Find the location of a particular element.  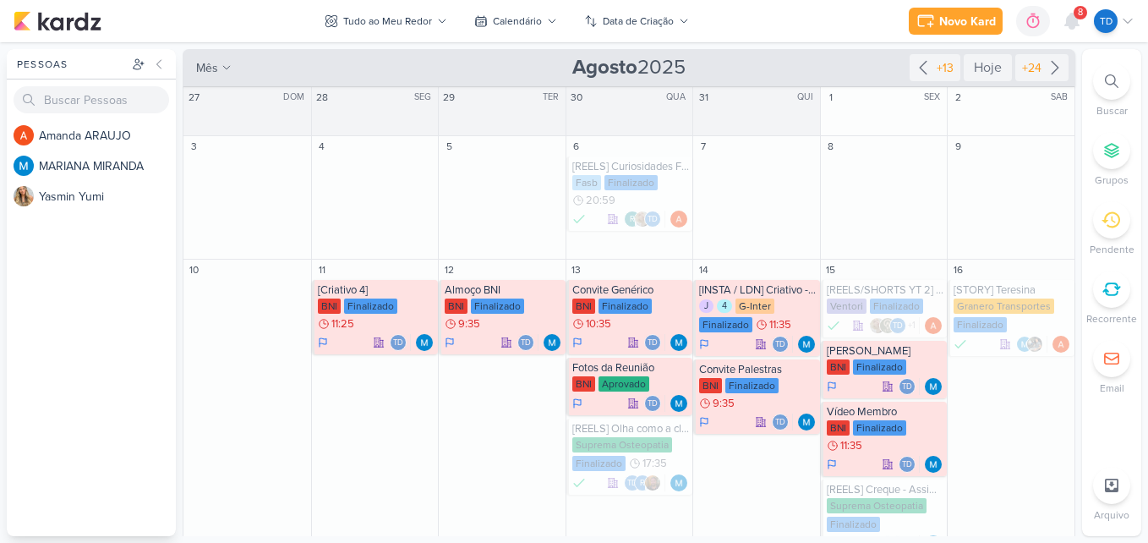

div: Pessoas is located at coordinates (71, 64).